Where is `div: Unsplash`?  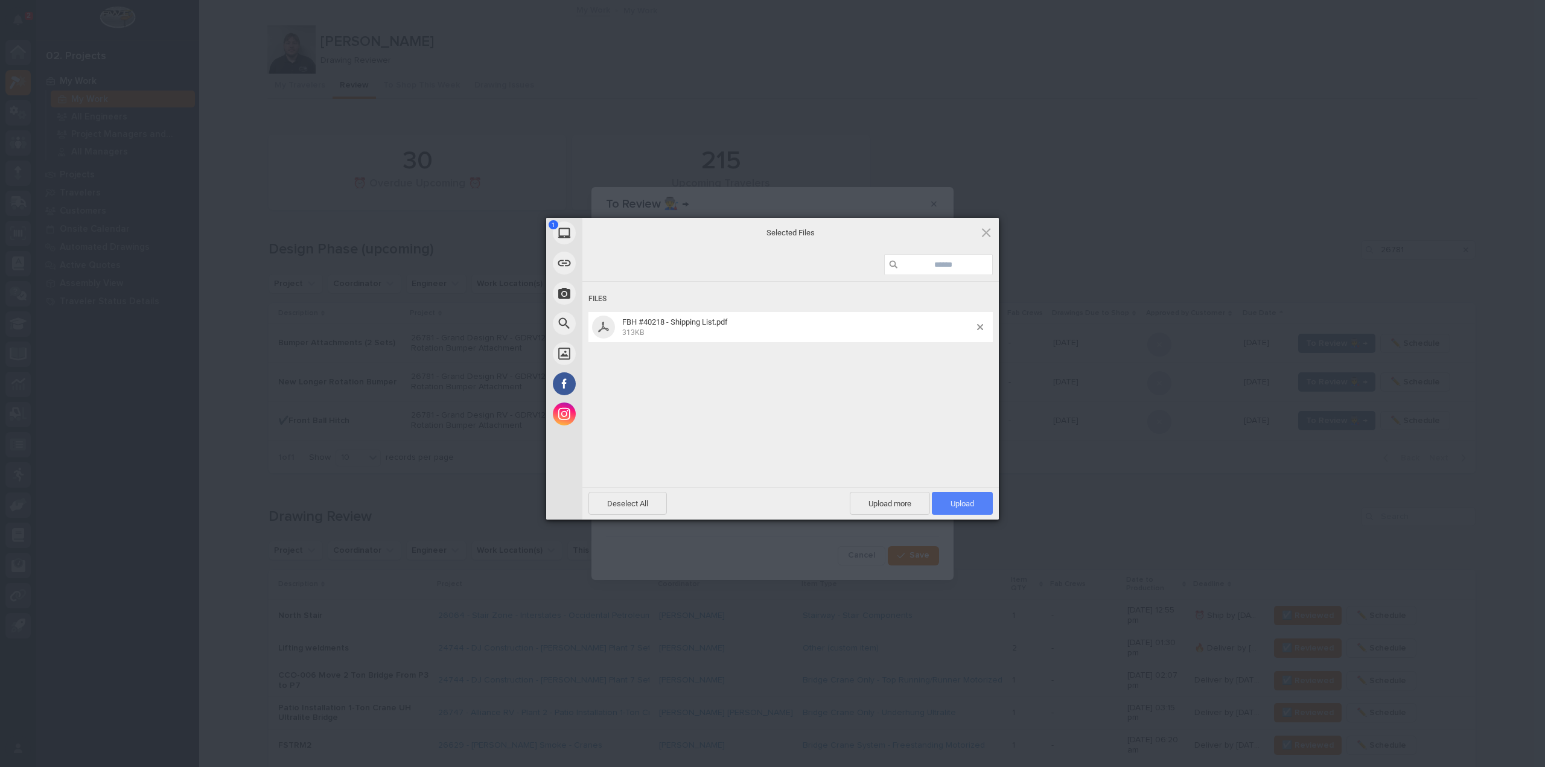 div: Unsplash is located at coordinates (619, 354).